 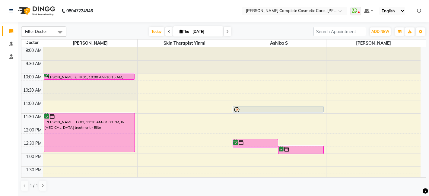 I want to click on span: Thu, so click(x=185, y=31).